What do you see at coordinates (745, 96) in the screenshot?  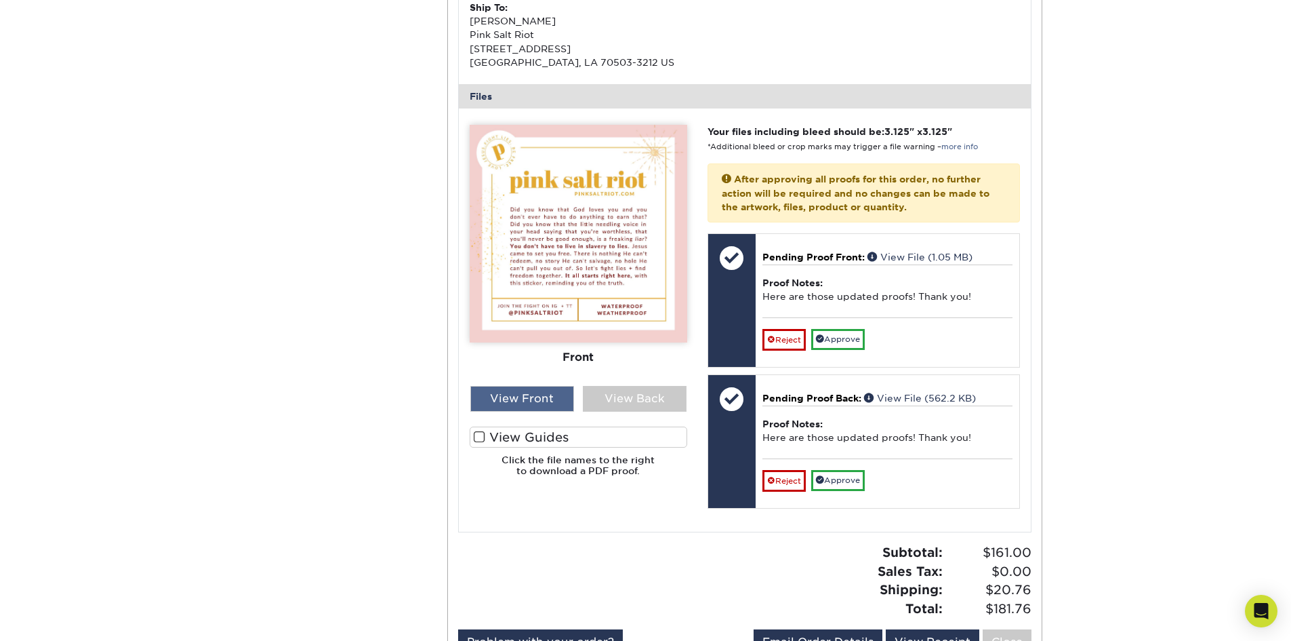 I see `div: Files` at bounding box center [745, 96].